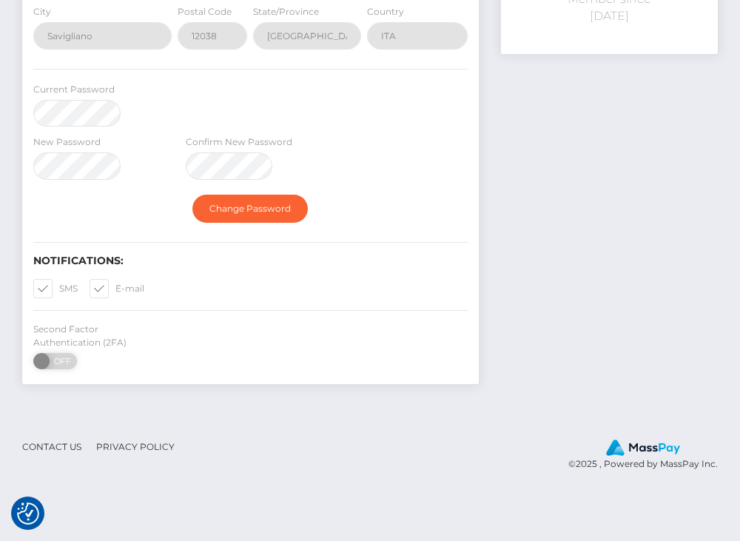 Image resolution: width=740 pixels, height=541 pixels. What do you see at coordinates (117, 289) in the screenshot?
I see `label: E-mail` at bounding box center [117, 289].